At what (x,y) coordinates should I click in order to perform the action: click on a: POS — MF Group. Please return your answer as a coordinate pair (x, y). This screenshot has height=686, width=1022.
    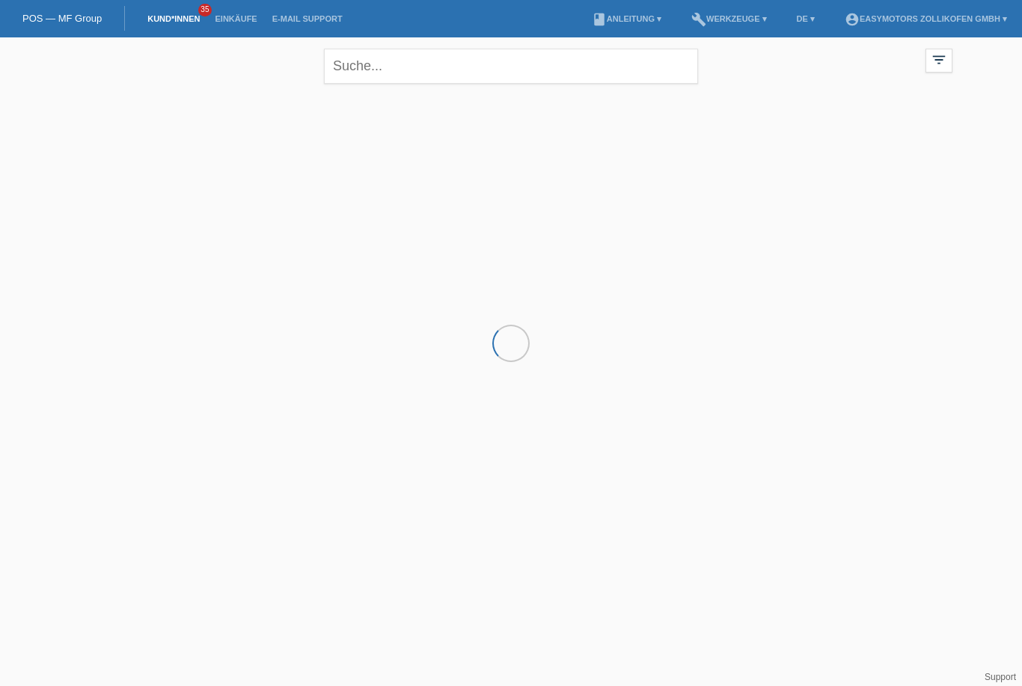
    Looking at the image, I should click on (62, 18).